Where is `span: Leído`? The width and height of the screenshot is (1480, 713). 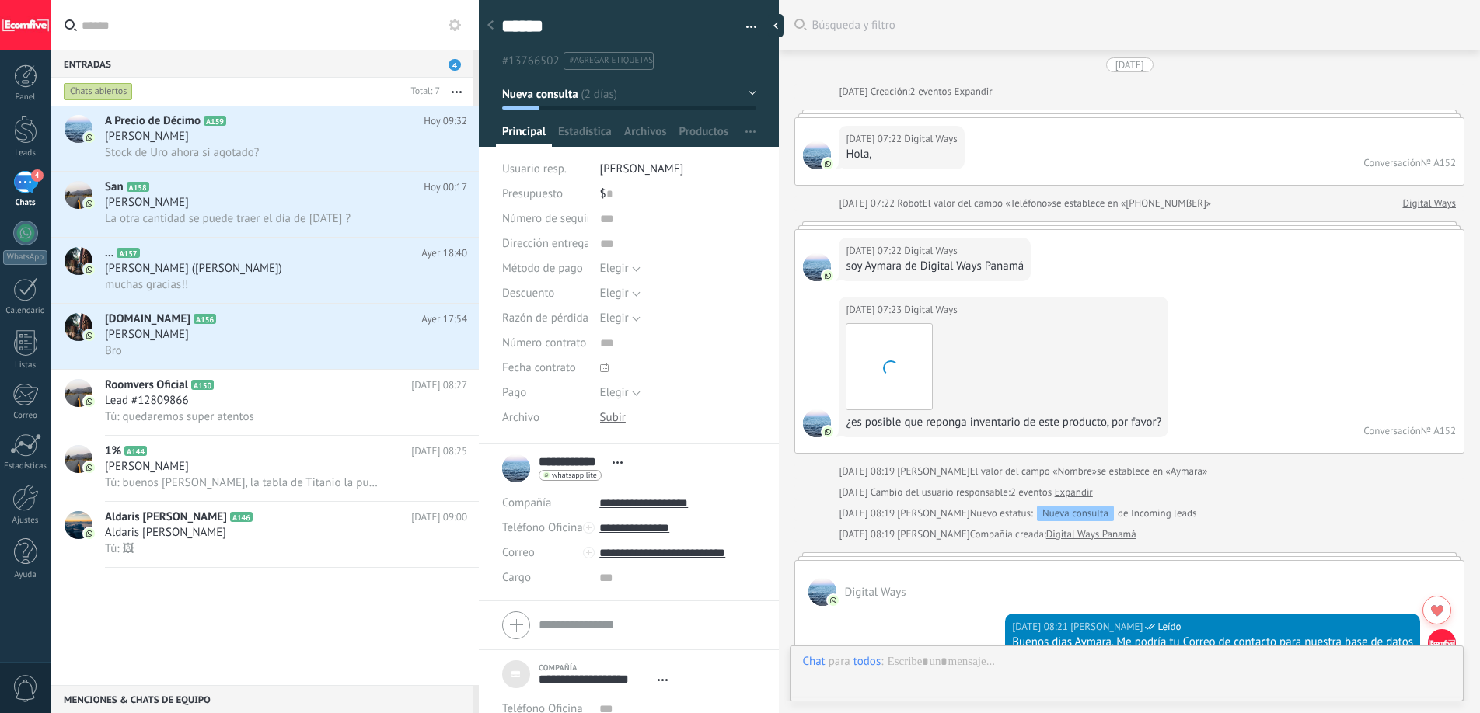
span: Leído is located at coordinates (1169, 627).